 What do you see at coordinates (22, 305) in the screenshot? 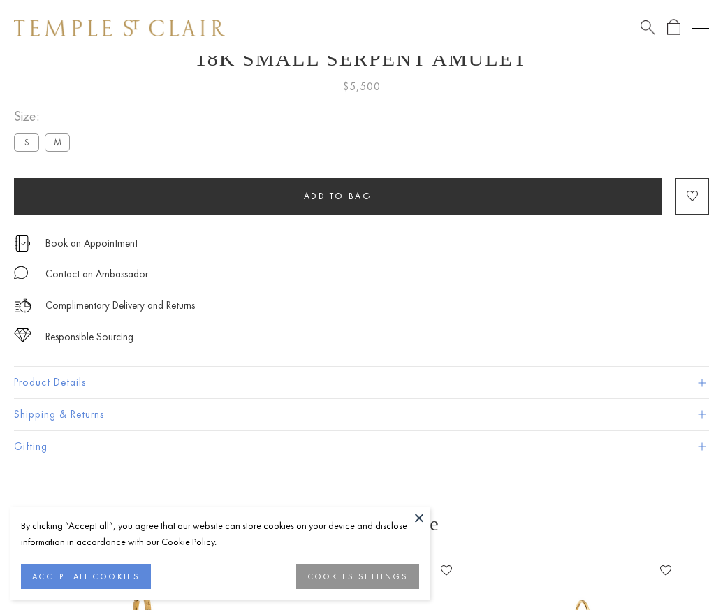
I see `img: icon_delivery.svg` at bounding box center [22, 305].